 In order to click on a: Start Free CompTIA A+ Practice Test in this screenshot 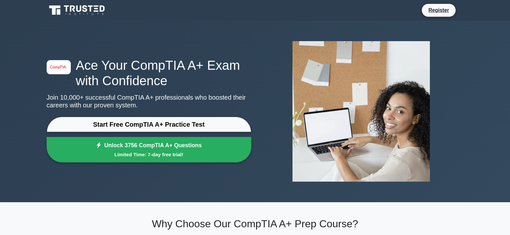, I will do `click(149, 124)`.